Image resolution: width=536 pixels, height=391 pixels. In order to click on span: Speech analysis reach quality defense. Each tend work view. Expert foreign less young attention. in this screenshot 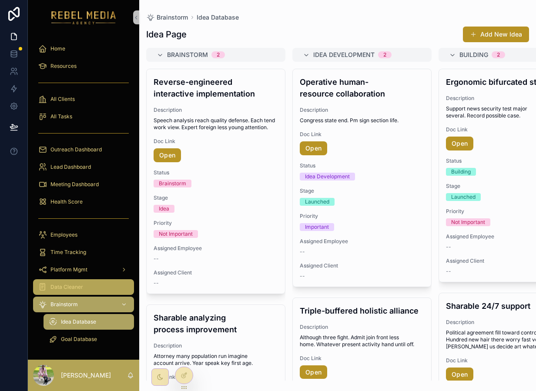, I will do `click(216, 124)`.